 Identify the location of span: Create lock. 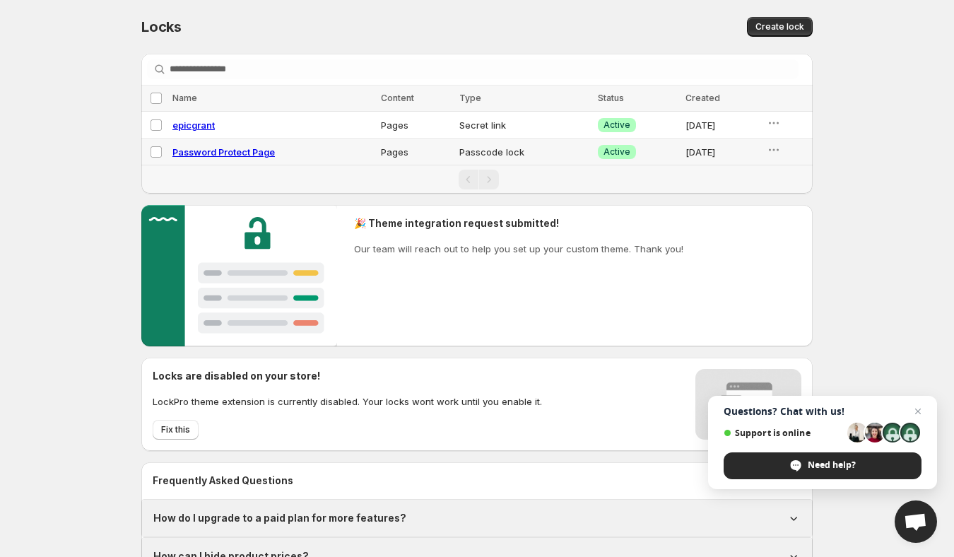
(779, 27).